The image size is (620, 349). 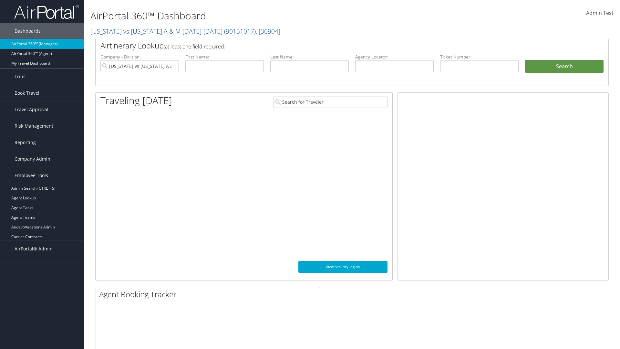 I want to click on label: Last Name:, so click(x=309, y=57).